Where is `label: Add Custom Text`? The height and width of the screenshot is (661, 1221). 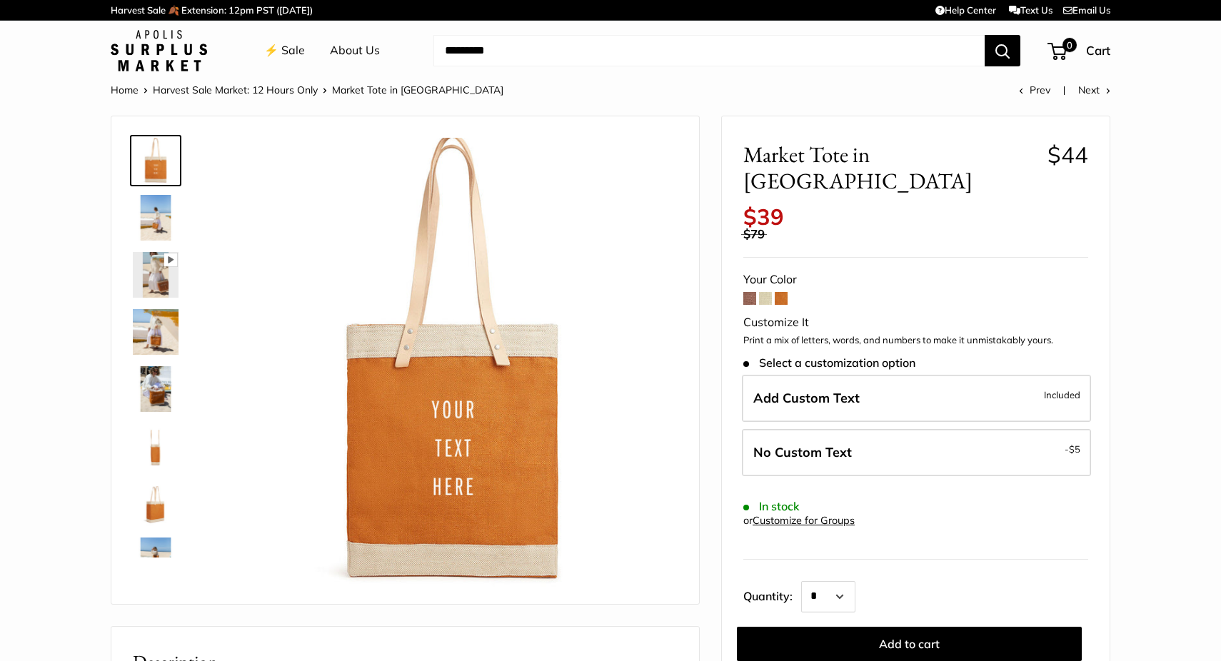 label: Add Custom Text is located at coordinates (916, 398).